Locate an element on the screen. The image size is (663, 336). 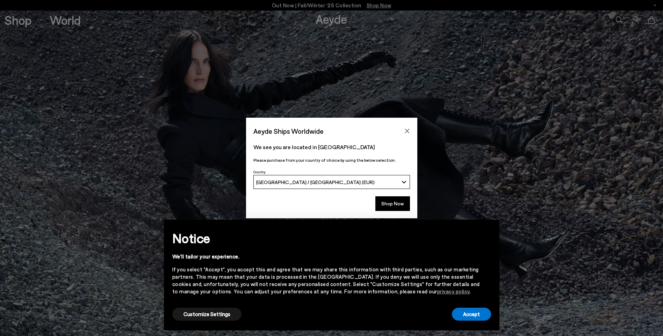
a: privacy policy is located at coordinates (453, 291).